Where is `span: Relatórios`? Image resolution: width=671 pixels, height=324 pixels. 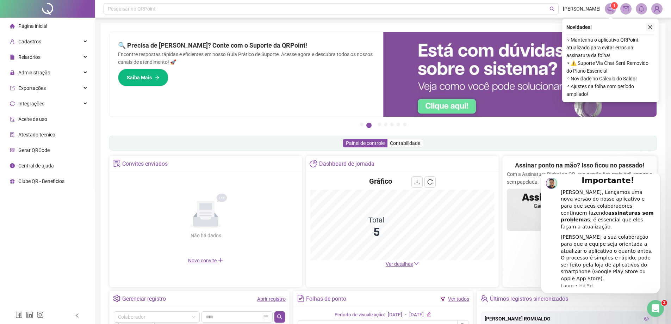
span: Relatórios is located at coordinates (29, 57).